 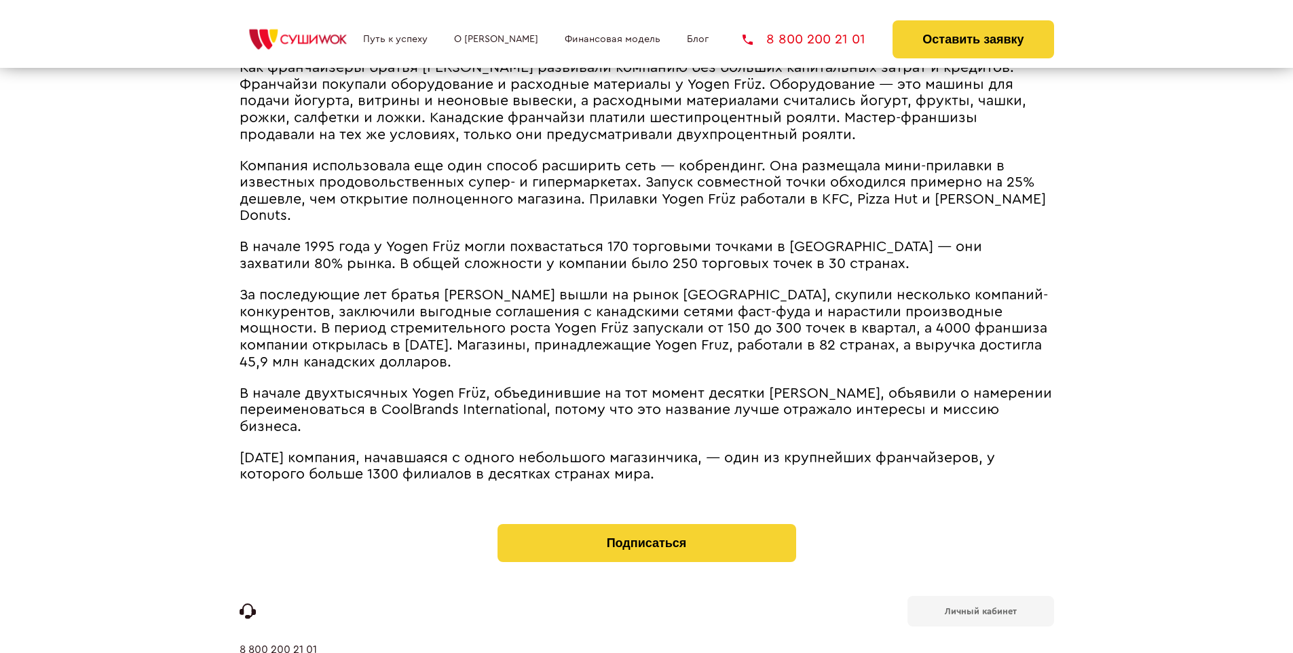 What do you see at coordinates (804, 39) in the screenshot?
I see `a: 8 800 200 21 01` at bounding box center [804, 39].